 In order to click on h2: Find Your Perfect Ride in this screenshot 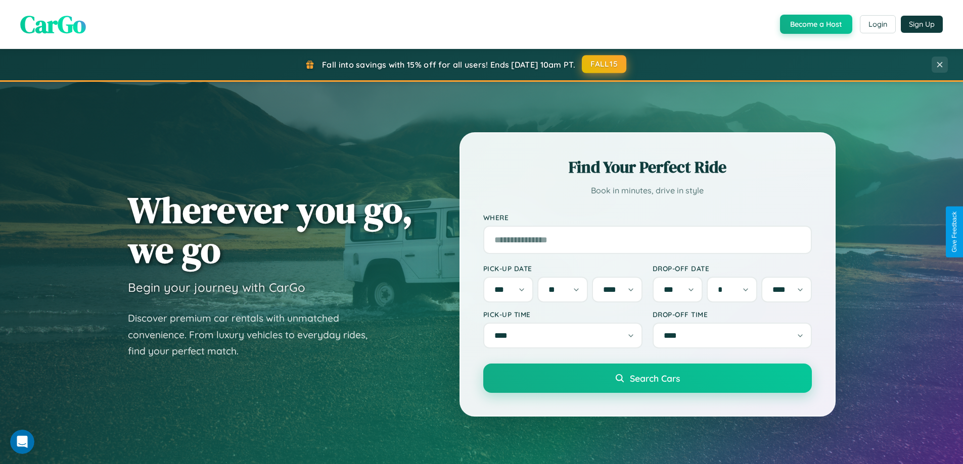, I will do `click(647, 167)`.